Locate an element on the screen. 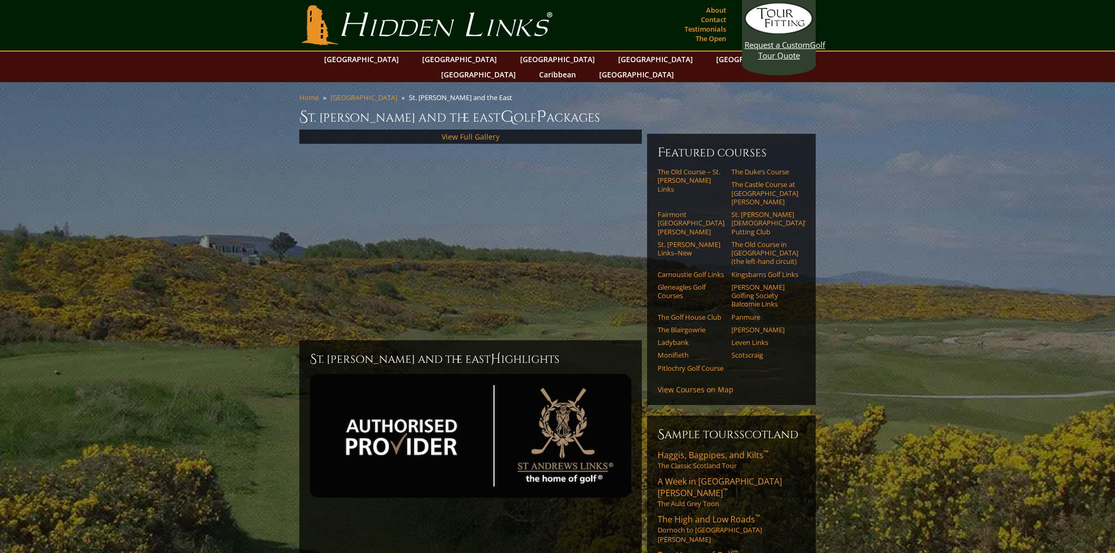 This screenshot has height=553, width=1115. a: About is located at coordinates (716, 10).